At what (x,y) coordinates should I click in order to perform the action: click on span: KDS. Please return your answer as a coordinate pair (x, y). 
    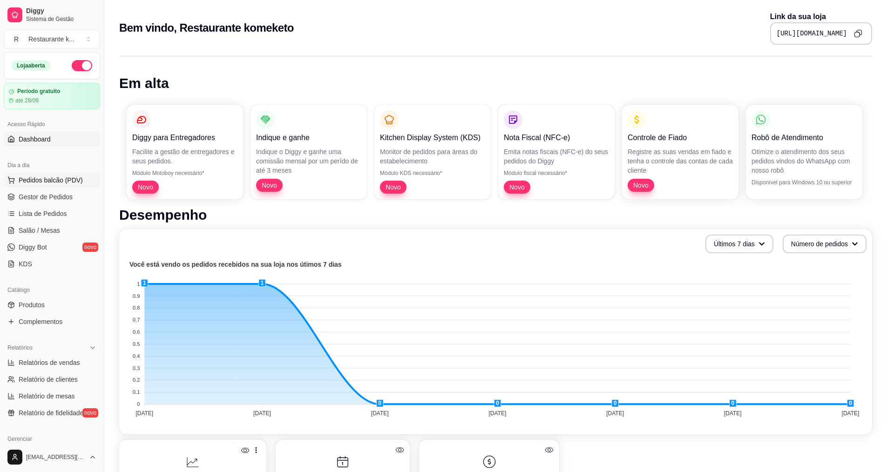
    Looking at the image, I should click on (25, 264).